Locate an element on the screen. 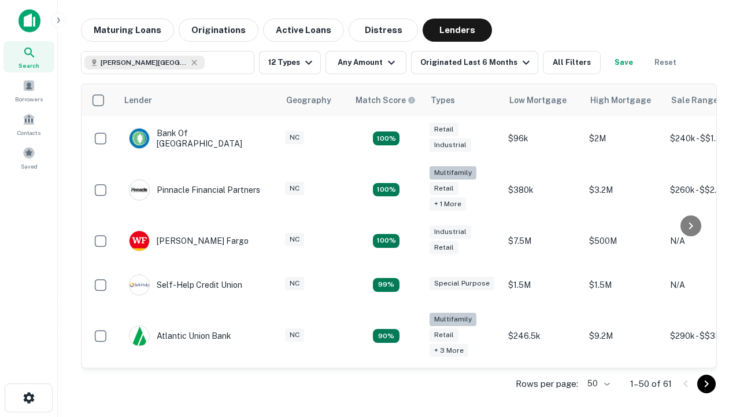 Image resolution: width=740 pixels, height=417 pixels. div: Atlantic Union Bank is located at coordinates (180, 336).